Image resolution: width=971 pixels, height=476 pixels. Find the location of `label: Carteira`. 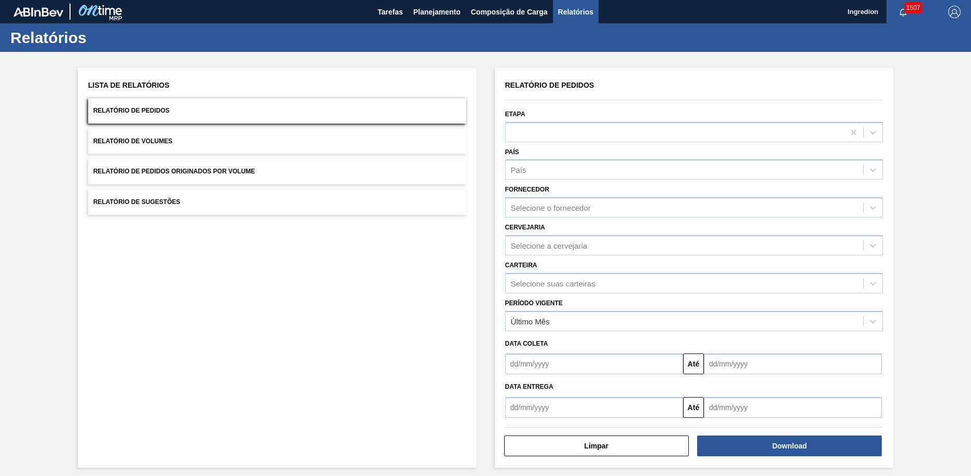

label: Carteira is located at coordinates (521, 265).